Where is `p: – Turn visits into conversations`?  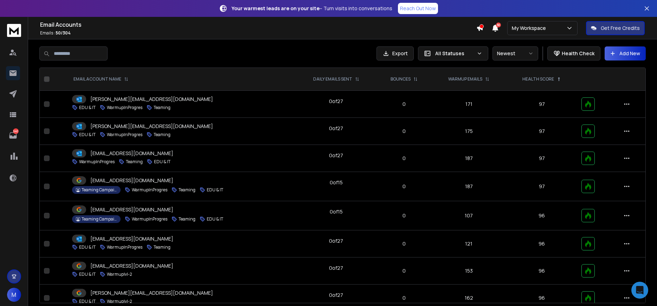
p: – Turn visits into conversations is located at coordinates (312, 8).